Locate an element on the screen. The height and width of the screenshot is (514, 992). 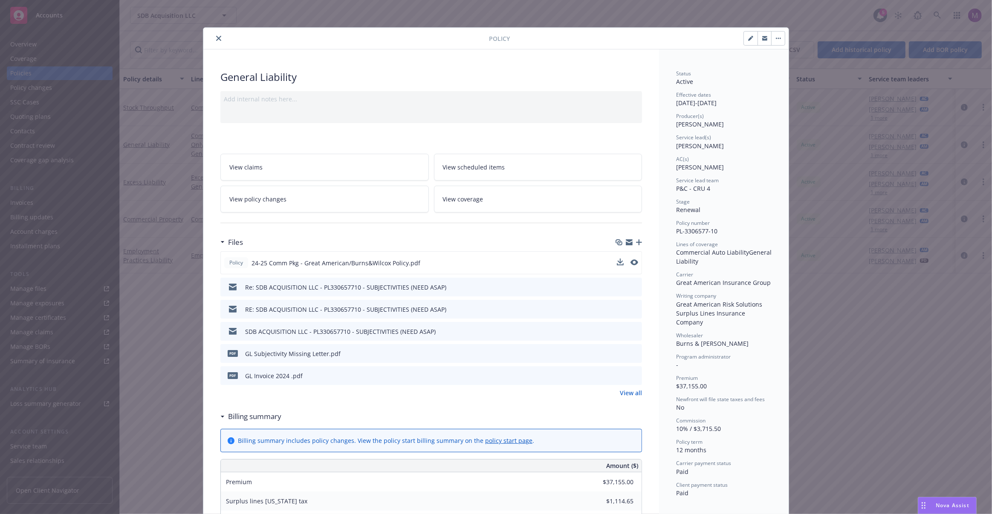
span: View policy changes is located at coordinates (258, 199).